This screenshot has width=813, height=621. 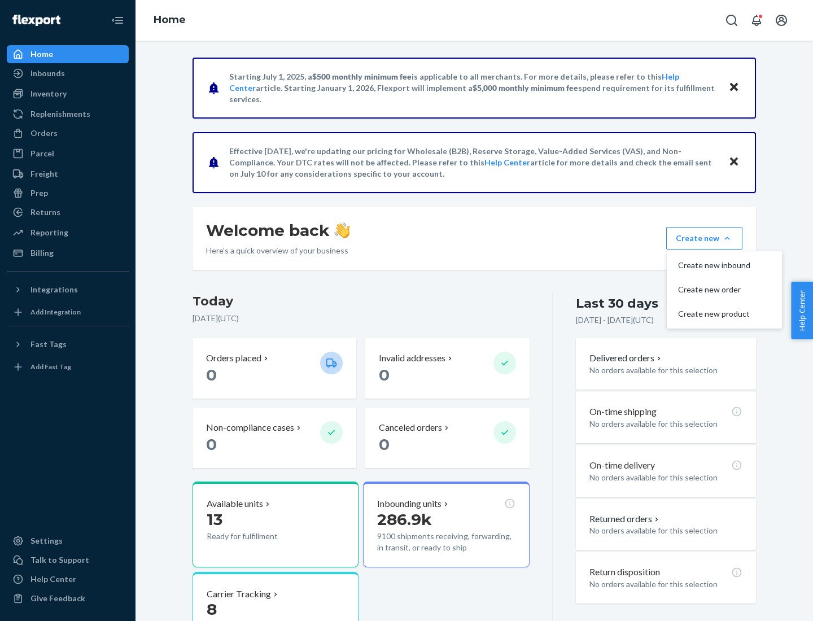 I want to click on a: Parcel, so click(x=68, y=154).